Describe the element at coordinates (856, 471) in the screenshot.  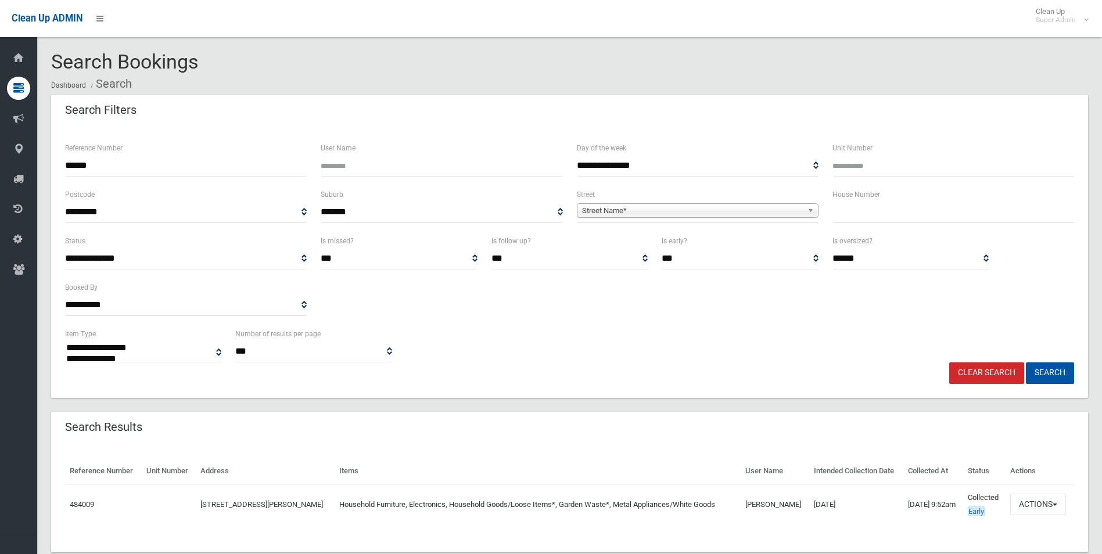
I see `th: Intended Collection Date` at that location.